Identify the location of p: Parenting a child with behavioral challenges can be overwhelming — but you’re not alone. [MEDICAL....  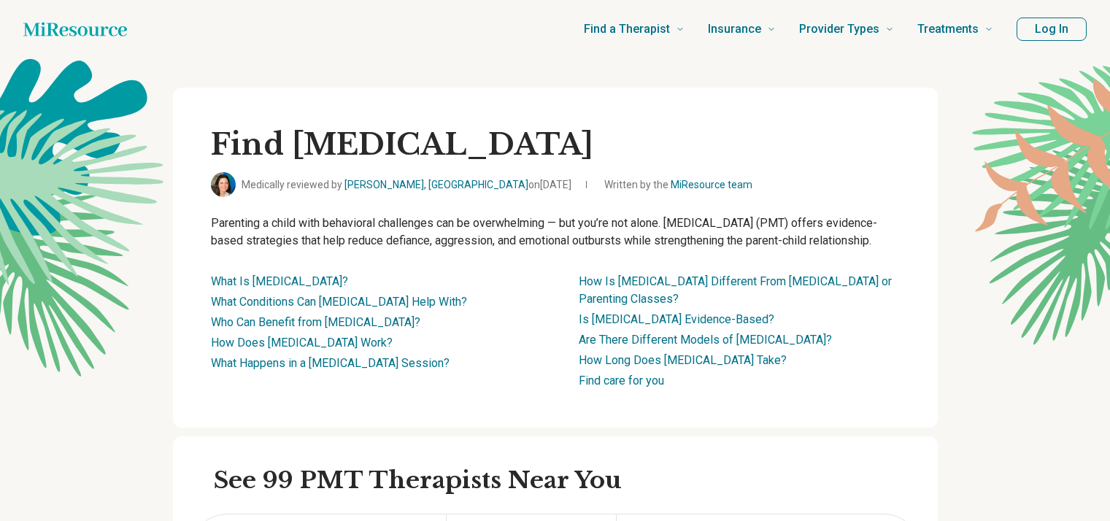
(555, 232).